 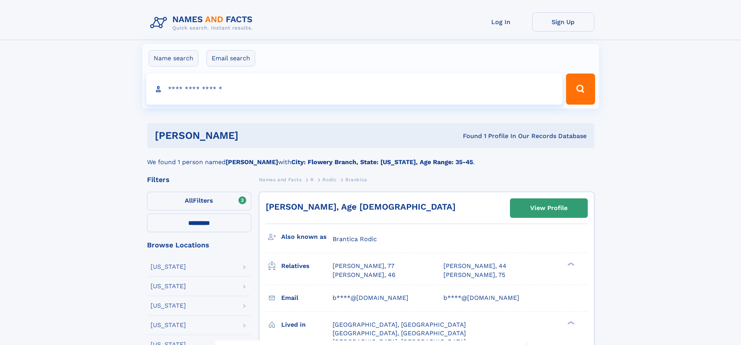 What do you see at coordinates (199, 180) in the screenshot?
I see `div: Filters` at bounding box center [199, 180].